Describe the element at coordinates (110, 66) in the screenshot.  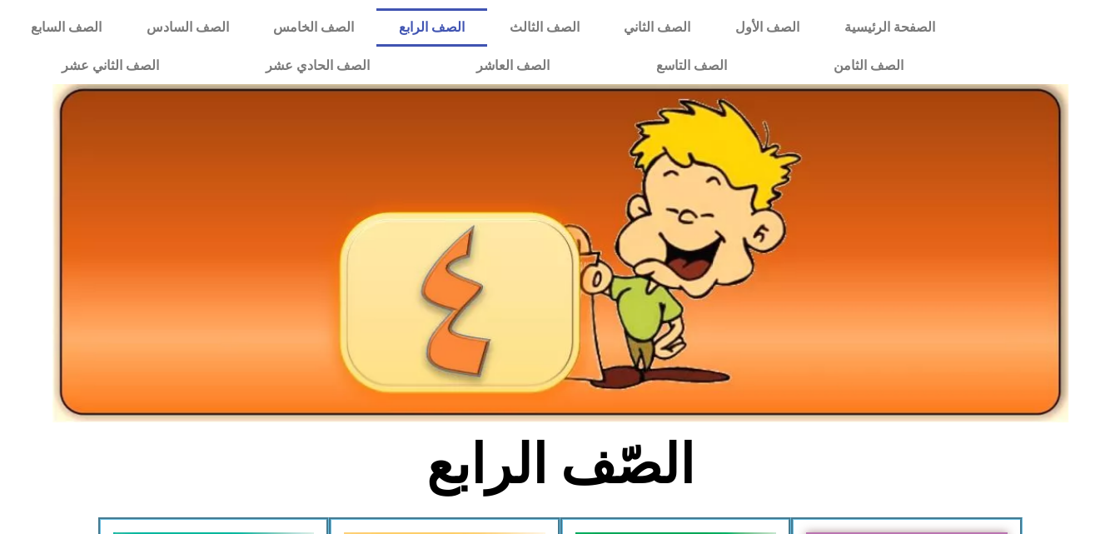
I see `a: الصف الثاني عشر` at that location.